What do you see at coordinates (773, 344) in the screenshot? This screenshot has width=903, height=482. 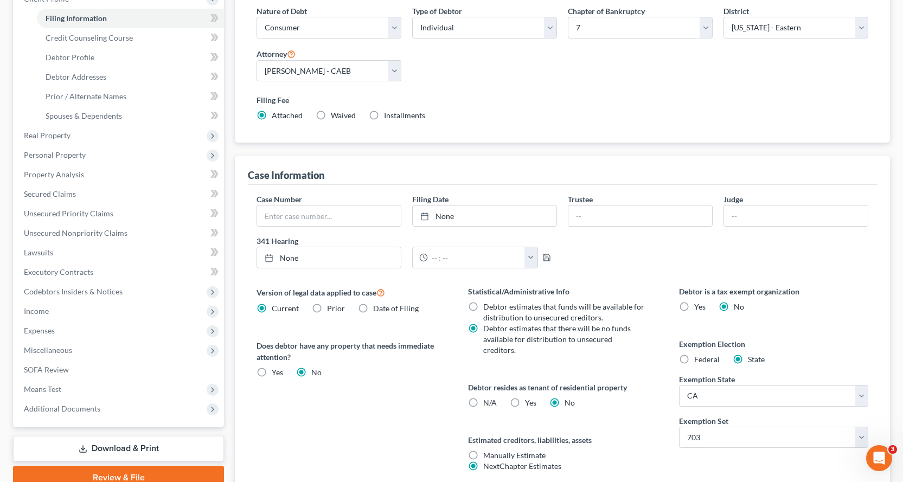 I see `label: Exemption Election` at bounding box center [773, 344].